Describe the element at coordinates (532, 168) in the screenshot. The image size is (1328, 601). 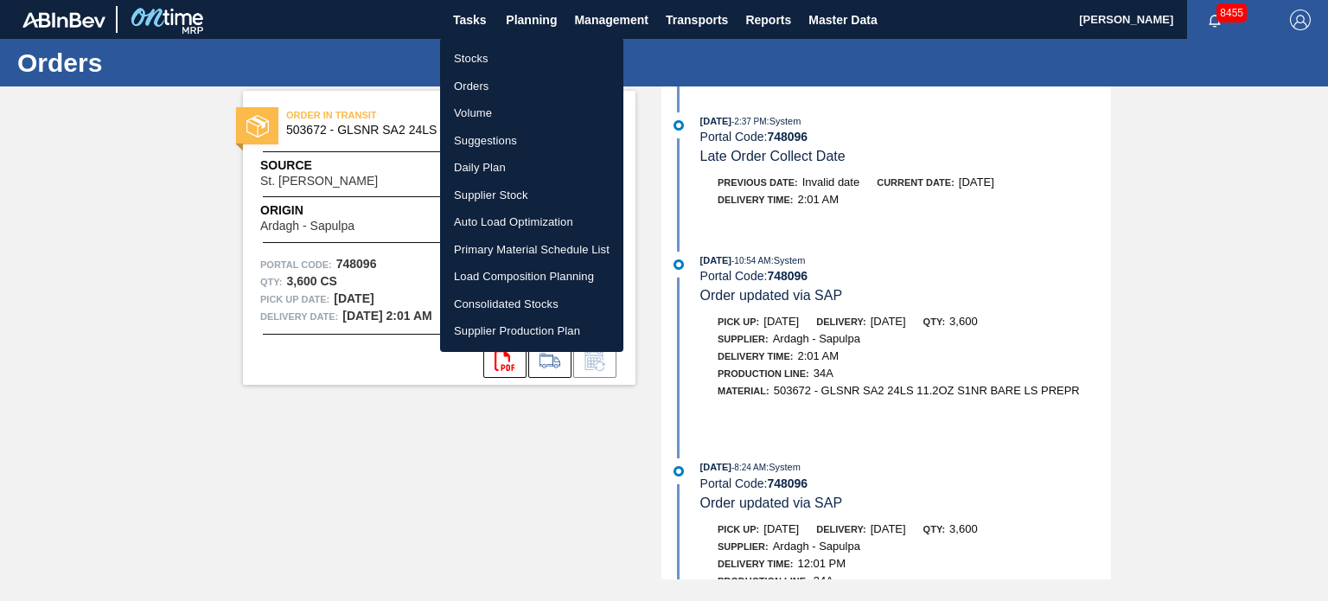
I see `a: Daily Plan` at that location.